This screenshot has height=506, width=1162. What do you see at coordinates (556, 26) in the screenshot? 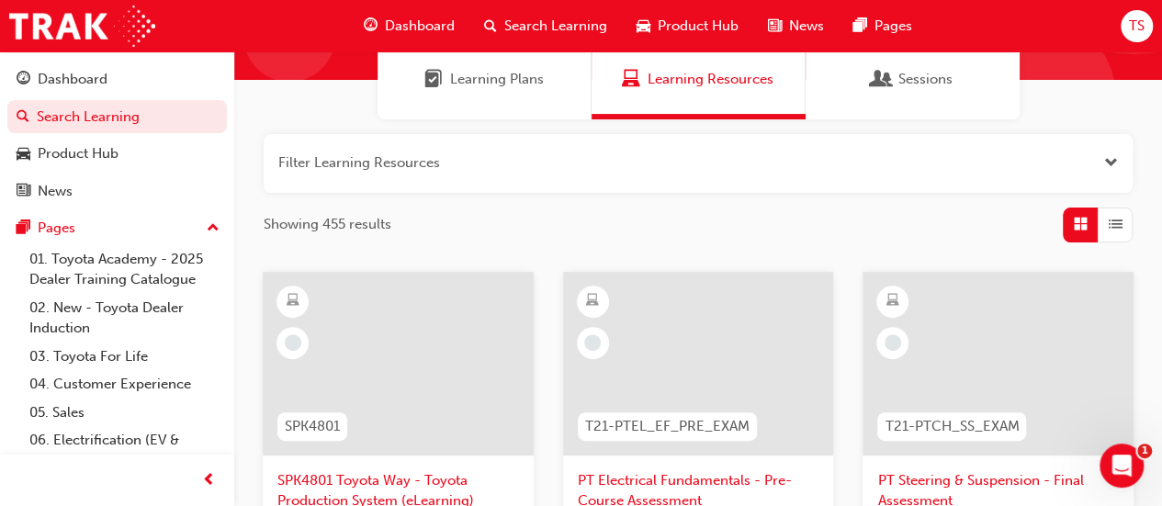
I see `span: Search Learning` at bounding box center [556, 26].